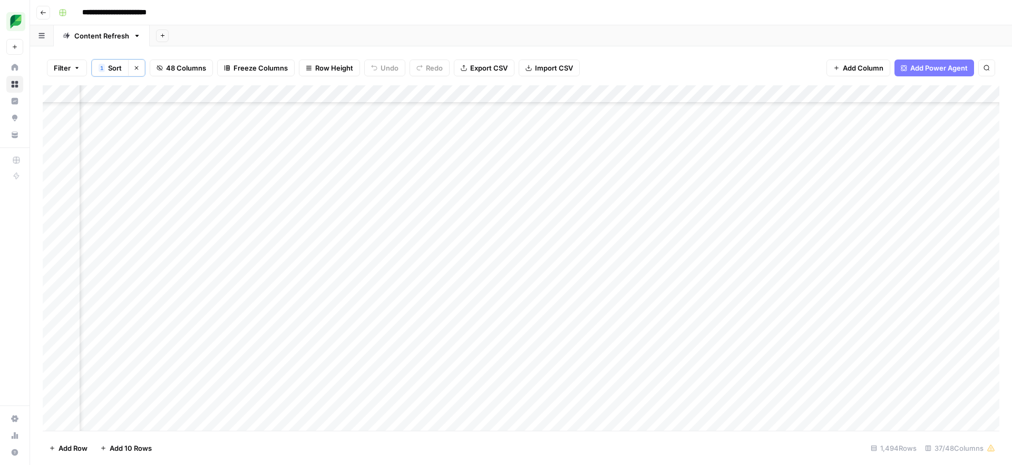  Describe the element at coordinates (15, 67) in the screenshot. I see `a: Home` at that location.